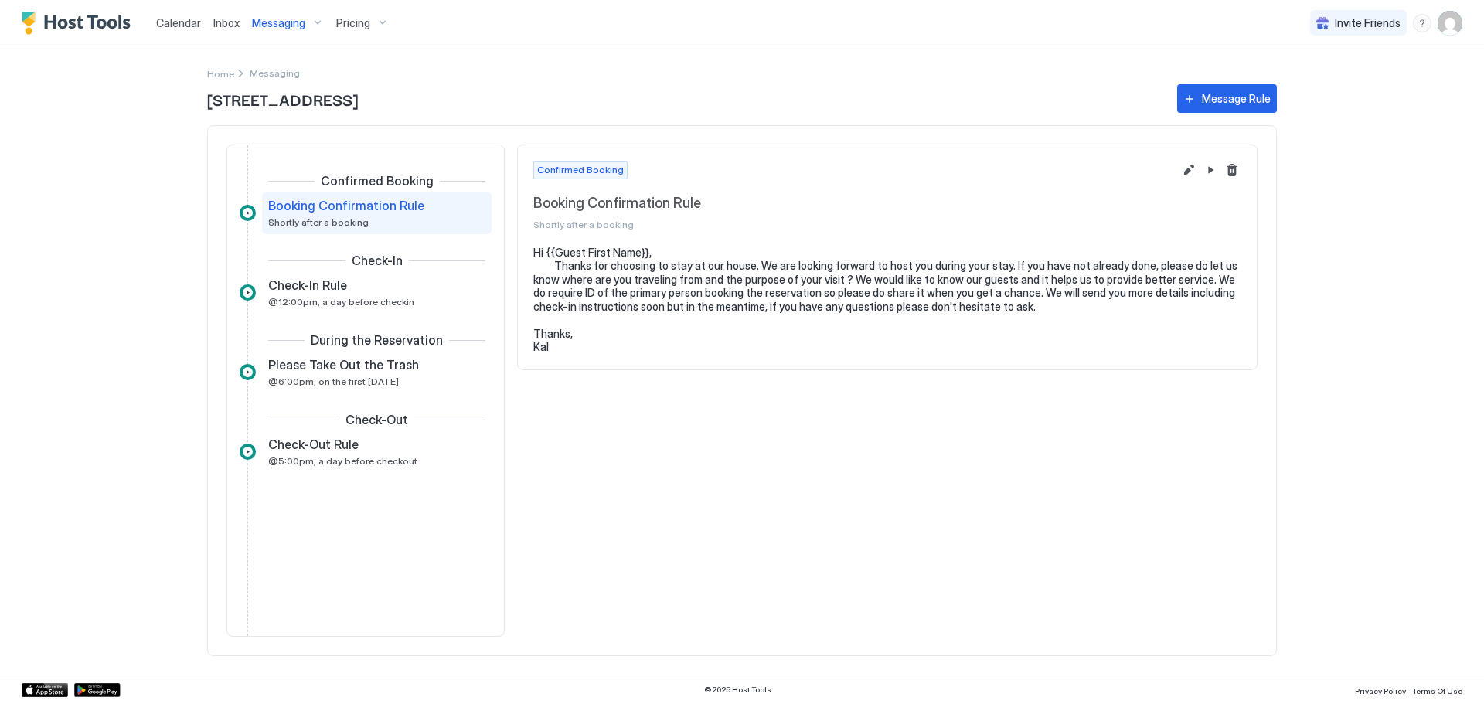  What do you see at coordinates (376, 420) in the screenshot?
I see `span: Check-Out` at bounding box center [376, 420].